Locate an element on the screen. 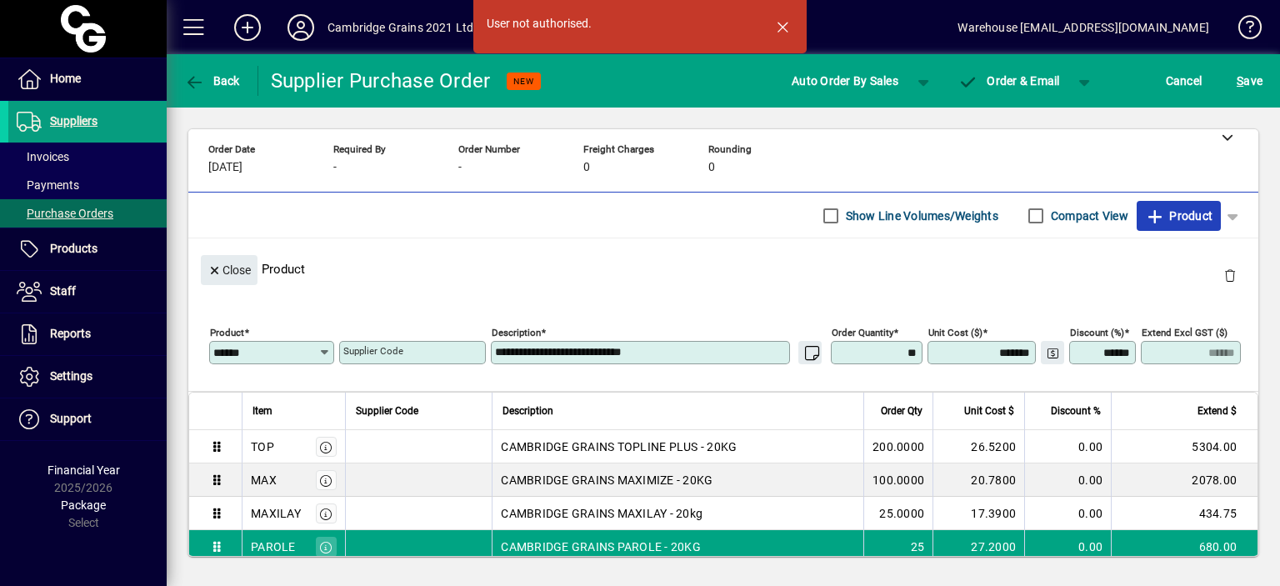 The width and height of the screenshot is (1280, 586). span: CAMBRIDGE GRAINS MAXILAY - 20kg is located at coordinates (602, 513).